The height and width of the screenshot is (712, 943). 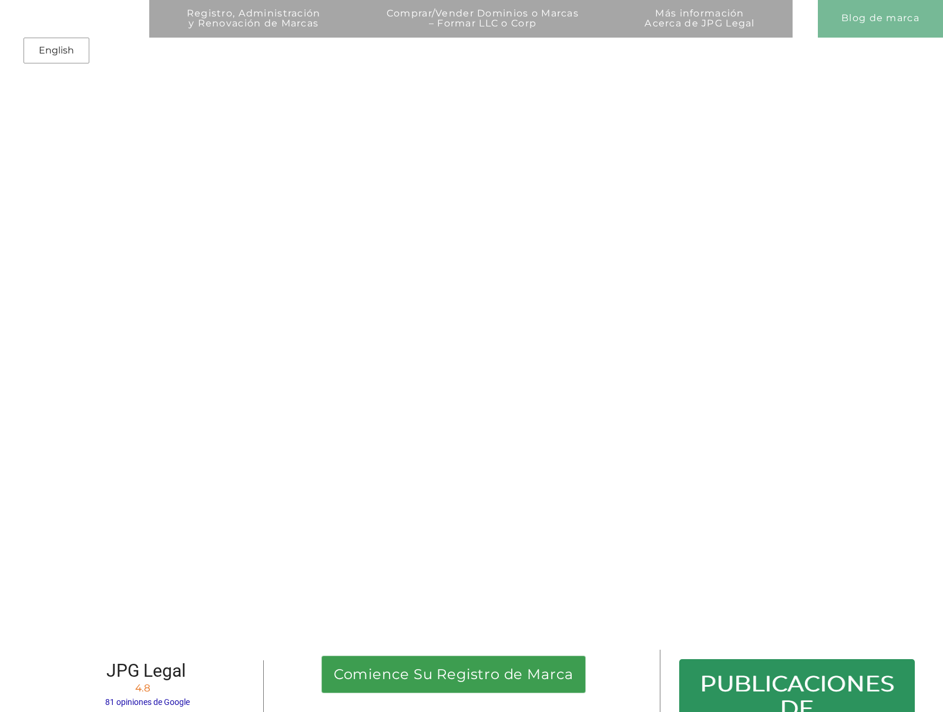 What do you see at coordinates (453, 675) in the screenshot?
I see `a: Comience Su Registro de Marca` at bounding box center [453, 675].